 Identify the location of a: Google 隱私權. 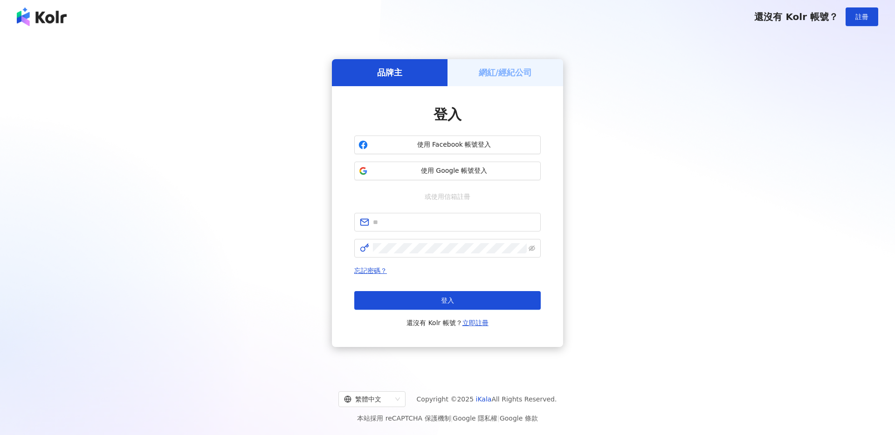
(475, 419).